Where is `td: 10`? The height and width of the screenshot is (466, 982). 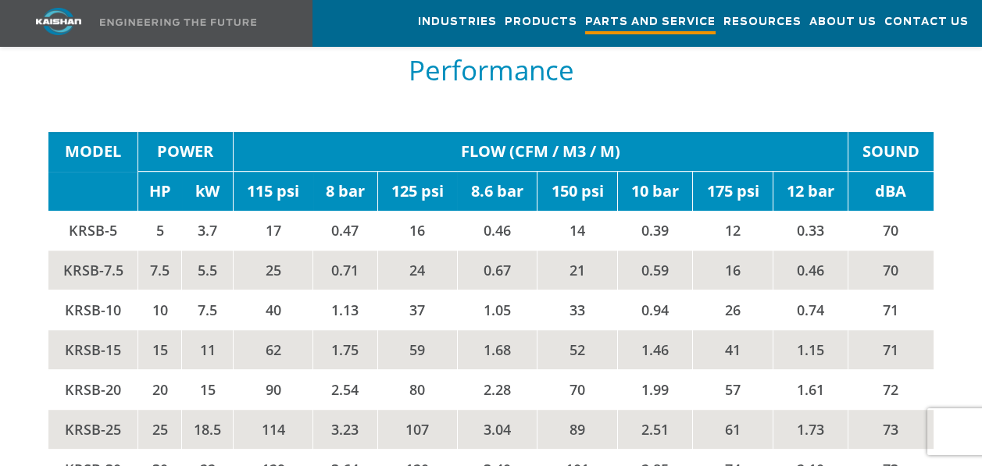
td: 10 is located at coordinates (159, 310).